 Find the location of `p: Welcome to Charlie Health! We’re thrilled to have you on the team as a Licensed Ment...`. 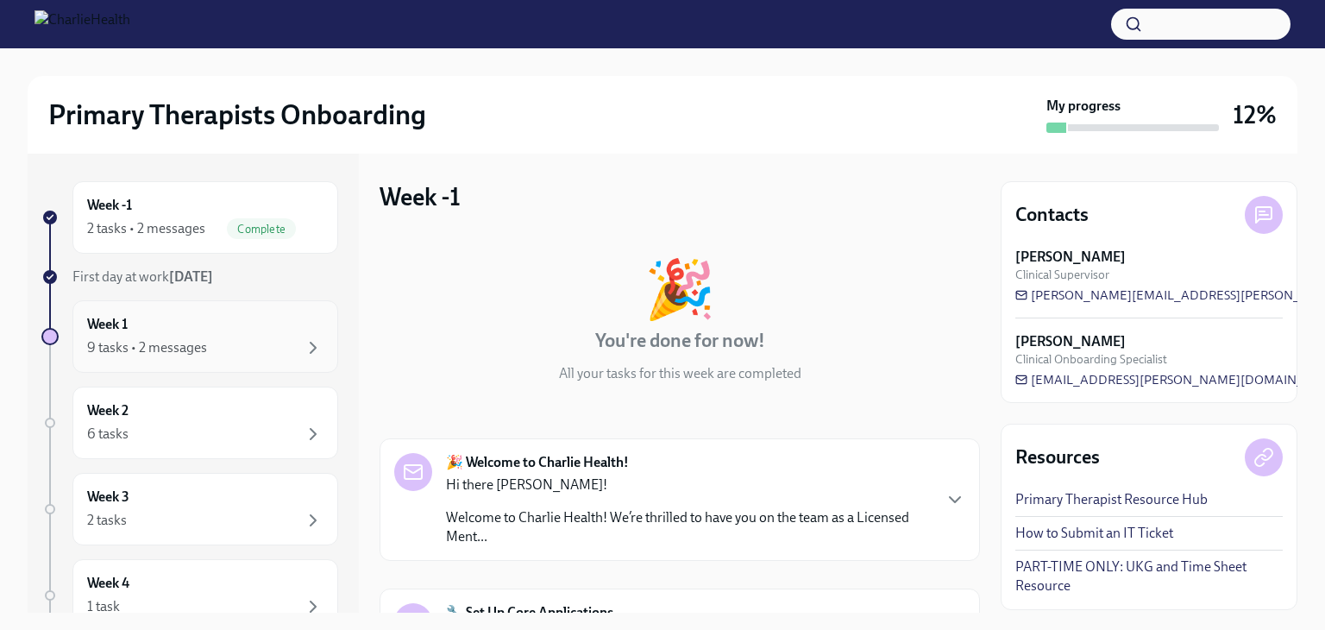

p: Welcome to Charlie Health! We’re thrilled to have you on the team as a Licensed Ment... is located at coordinates (688, 527).